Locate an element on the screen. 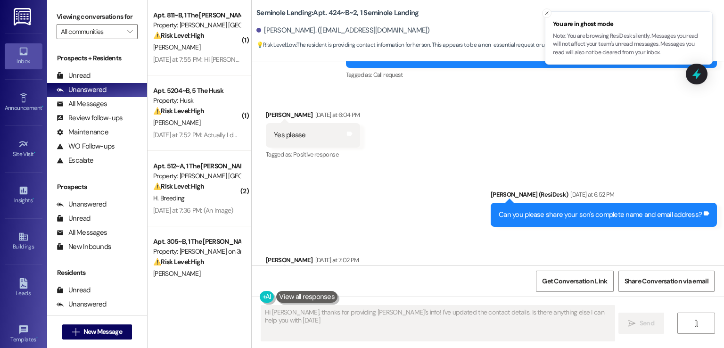 The image size is (724, 348). label: Viewing conversations for is located at coordinates (97, 16).